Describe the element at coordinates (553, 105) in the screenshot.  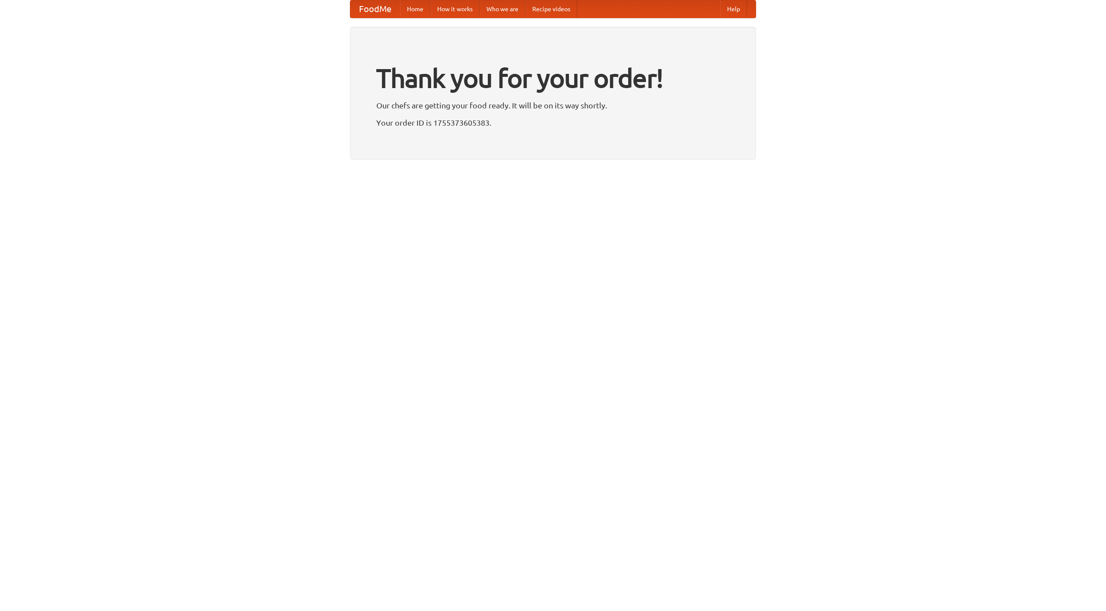
I see `p: Our chefs are getting your food ready. It will be on its way shortly.` at that location.